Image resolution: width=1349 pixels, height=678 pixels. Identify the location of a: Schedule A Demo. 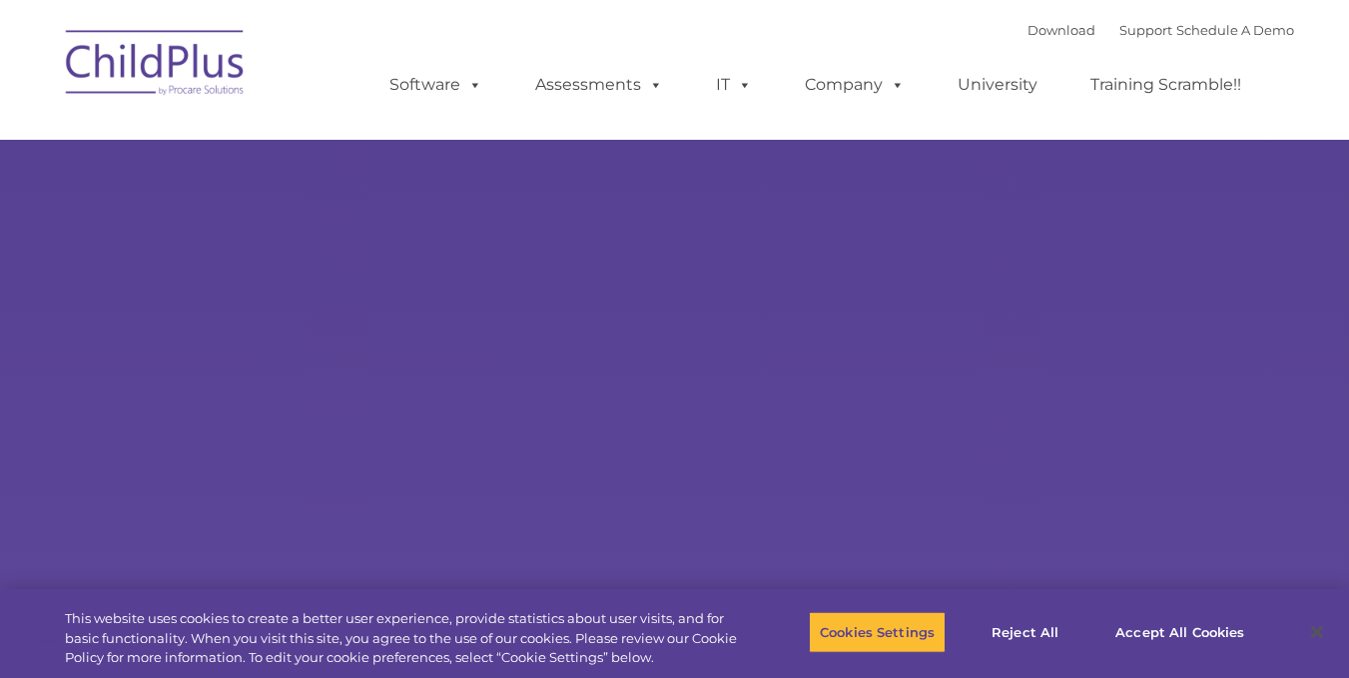
(1235, 30).